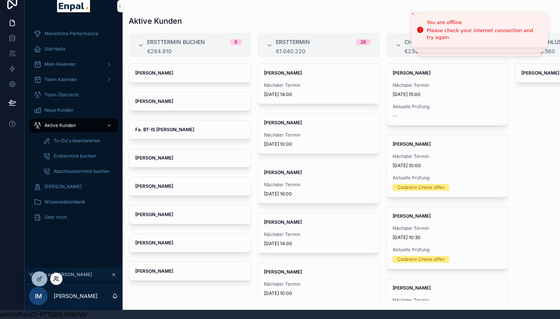 The image size is (560, 319). Describe the element at coordinates (78, 141) in the screenshot. I see `a: To-Do's beantworten` at that location.